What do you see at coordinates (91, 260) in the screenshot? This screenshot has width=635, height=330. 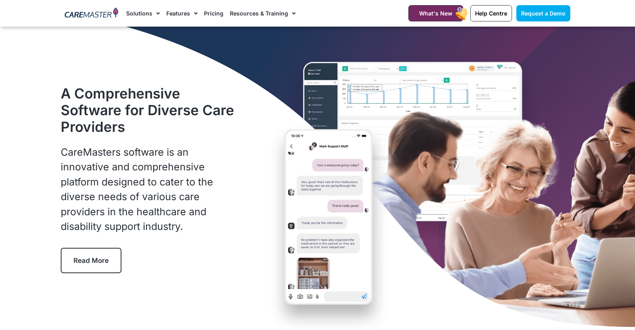 I see `a: Read More` at bounding box center [91, 260].